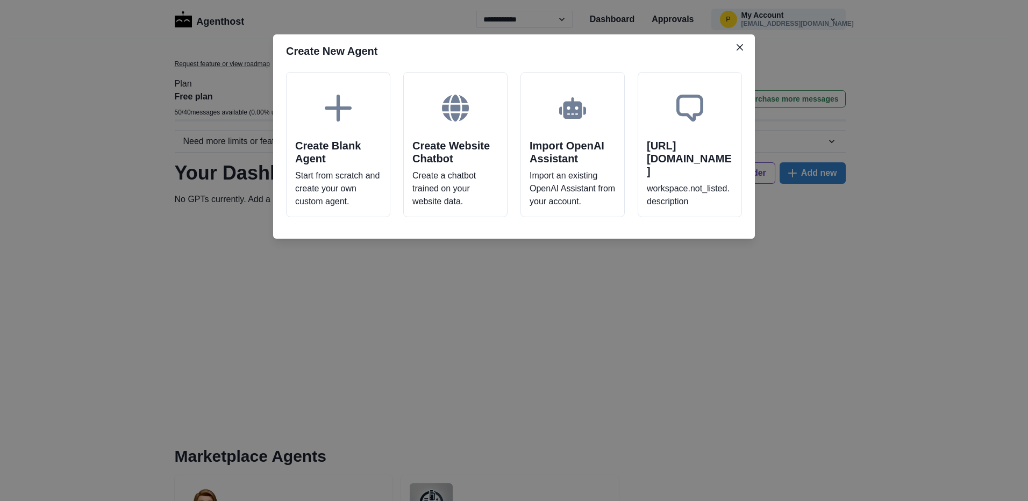 This screenshot has height=501, width=1028. Describe the element at coordinates (739, 47) in the screenshot. I see `button: Close` at that location.